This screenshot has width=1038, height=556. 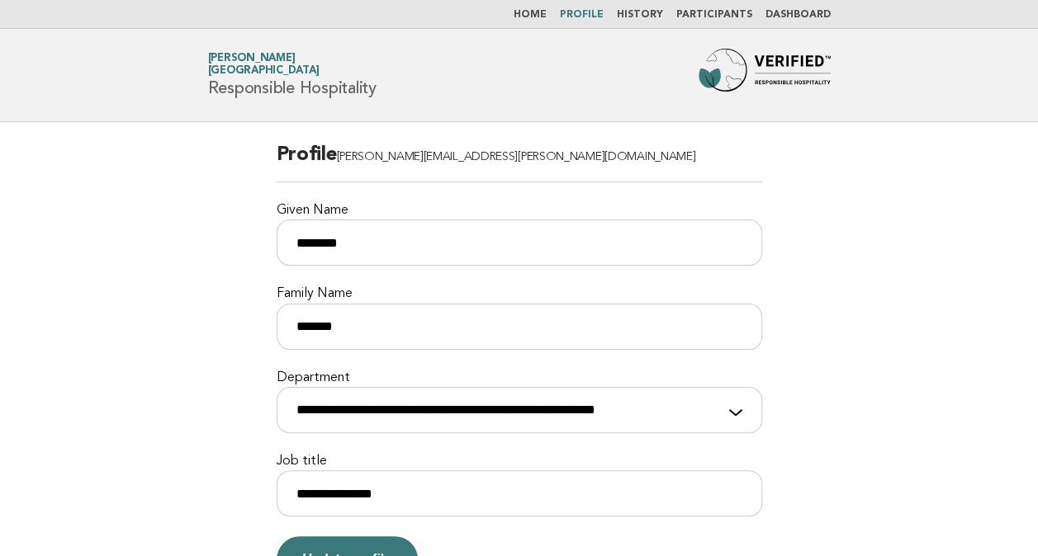 I want to click on img: Forbes Travel Guide, so click(x=764, y=75).